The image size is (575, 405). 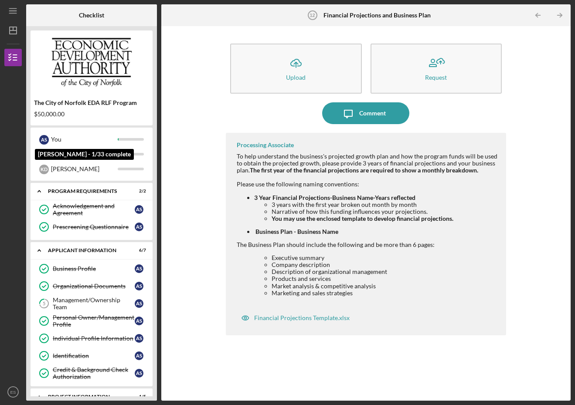 I want to click on strong: 3 Year Financial Projections-Business Name-Years reflected, so click(x=335, y=197).